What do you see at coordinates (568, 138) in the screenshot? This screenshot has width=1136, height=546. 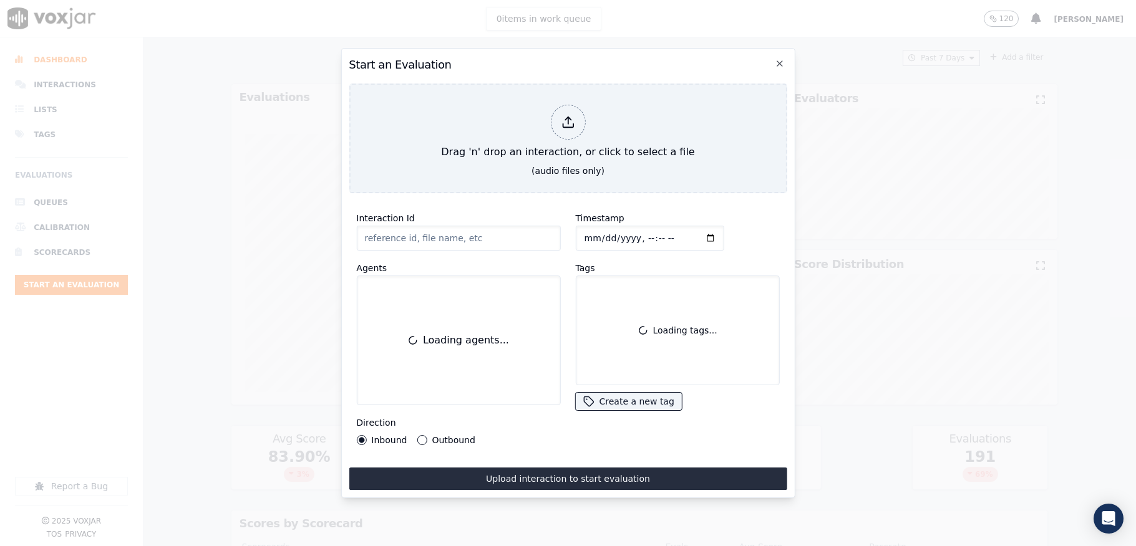 I see `button: Drag 'n' drop an interaction, or click to select a file (audio files only)` at bounding box center [568, 138].